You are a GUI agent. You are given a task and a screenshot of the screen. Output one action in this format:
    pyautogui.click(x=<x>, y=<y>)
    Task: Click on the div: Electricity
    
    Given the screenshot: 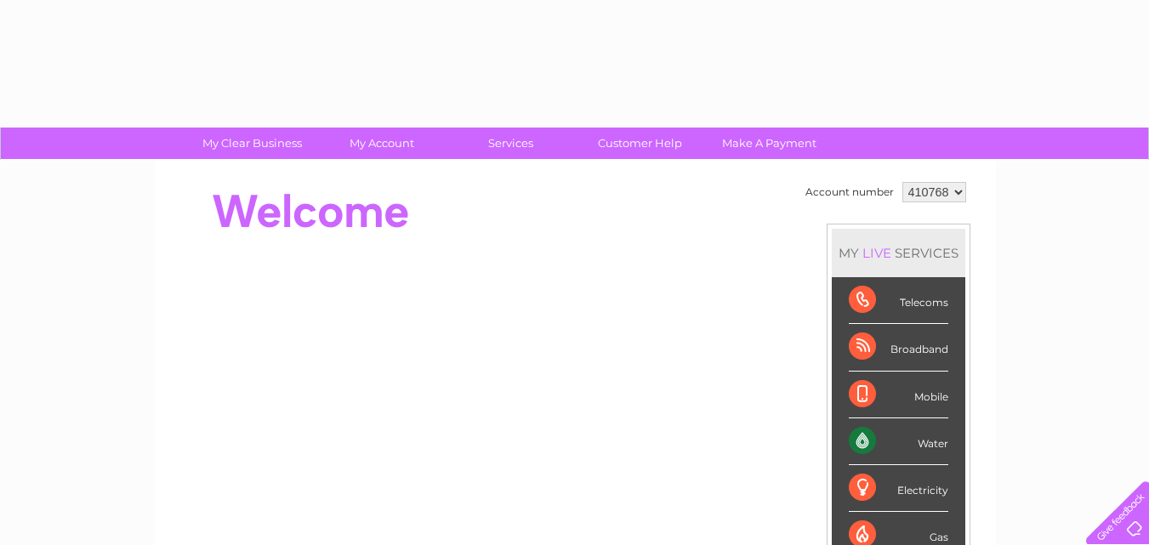 What is the action you would take?
    pyautogui.click(x=898, y=488)
    